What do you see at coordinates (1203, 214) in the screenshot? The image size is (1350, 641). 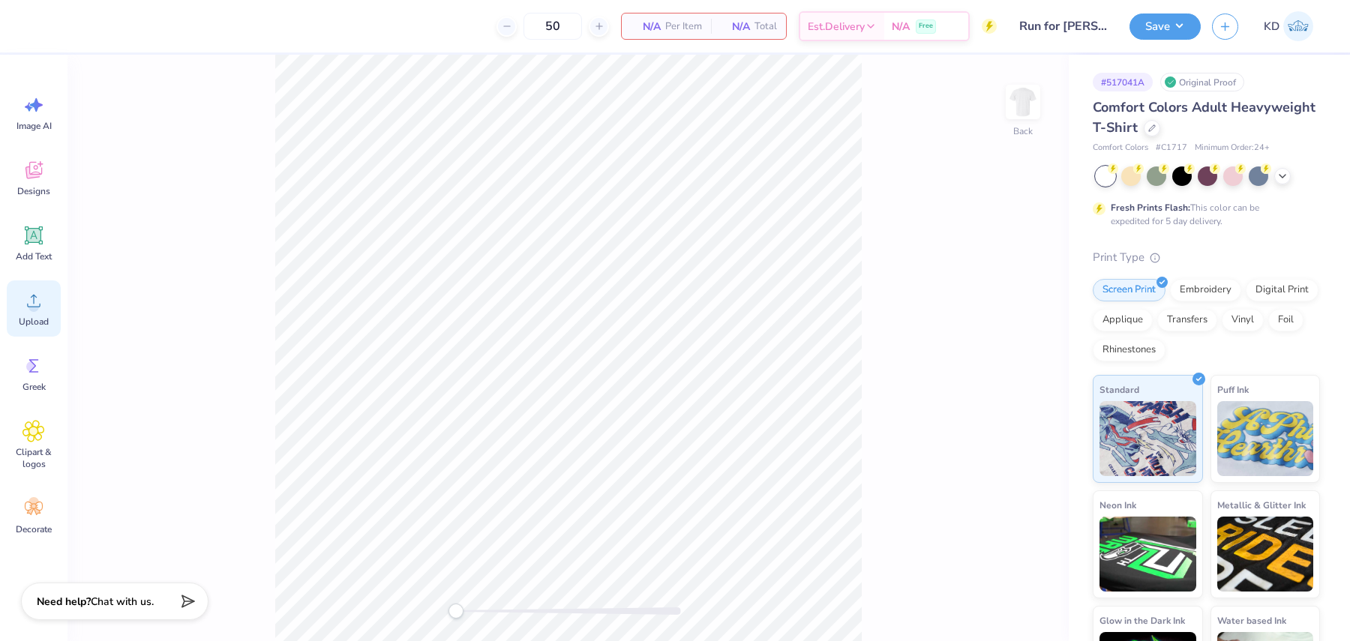 I see `div: This color can be expedited for 5 day delivery.` at bounding box center [1203, 214].